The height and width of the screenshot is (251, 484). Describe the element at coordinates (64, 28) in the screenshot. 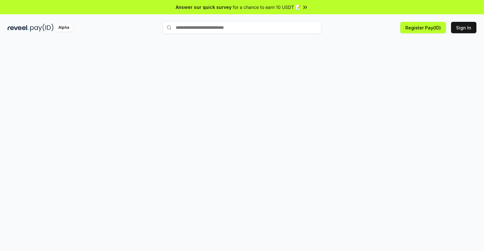

I see `div: Alpha` at that location.